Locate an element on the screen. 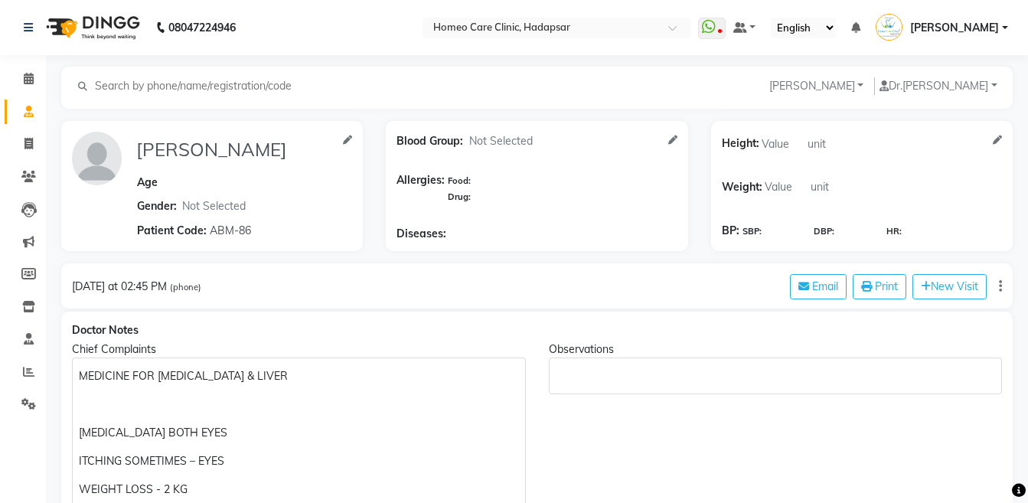 This screenshot has width=1028, height=503. span: SBP: is located at coordinates (751, 231).